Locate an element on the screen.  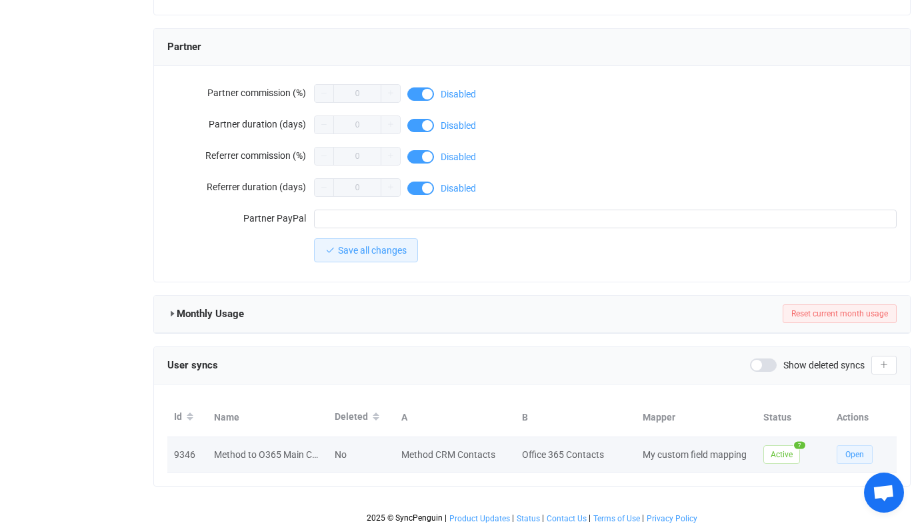
span: Contact Us is located at coordinates (567, 518).